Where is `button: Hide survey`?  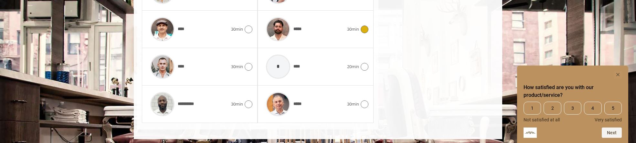 button: Hide survey is located at coordinates (618, 75).